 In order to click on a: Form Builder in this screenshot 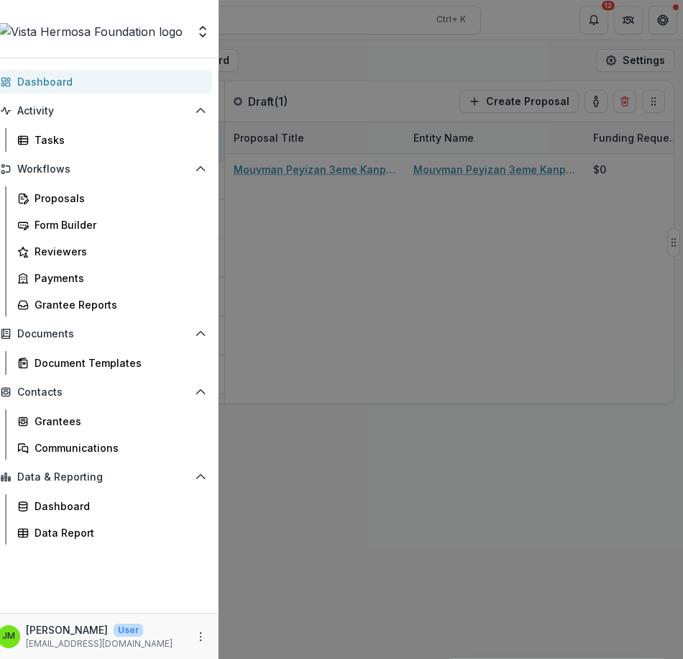, I will do `click(111, 224)`.